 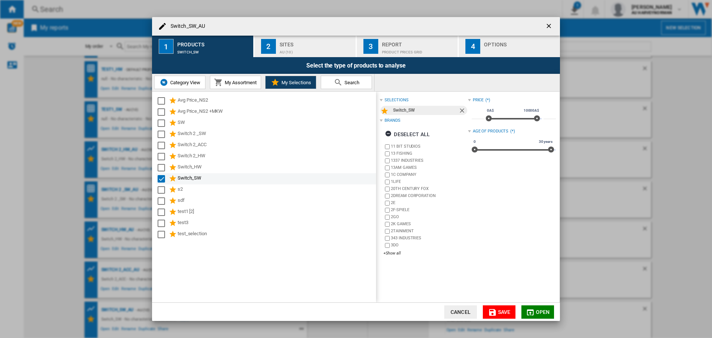 What do you see at coordinates (214, 42) in the screenshot?
I see `div: Products` at bounding box center [214, 42].